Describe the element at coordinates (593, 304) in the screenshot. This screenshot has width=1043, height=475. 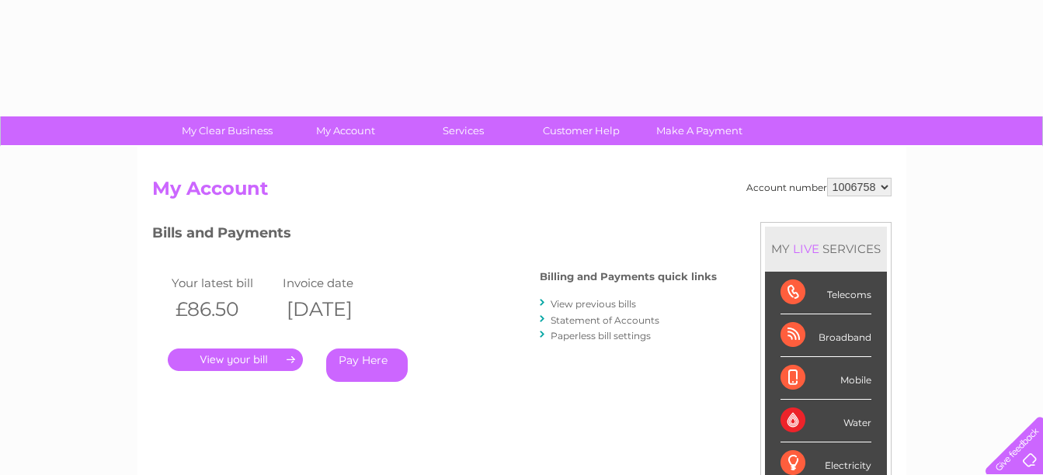
I see `a: View previous bills` at that location.